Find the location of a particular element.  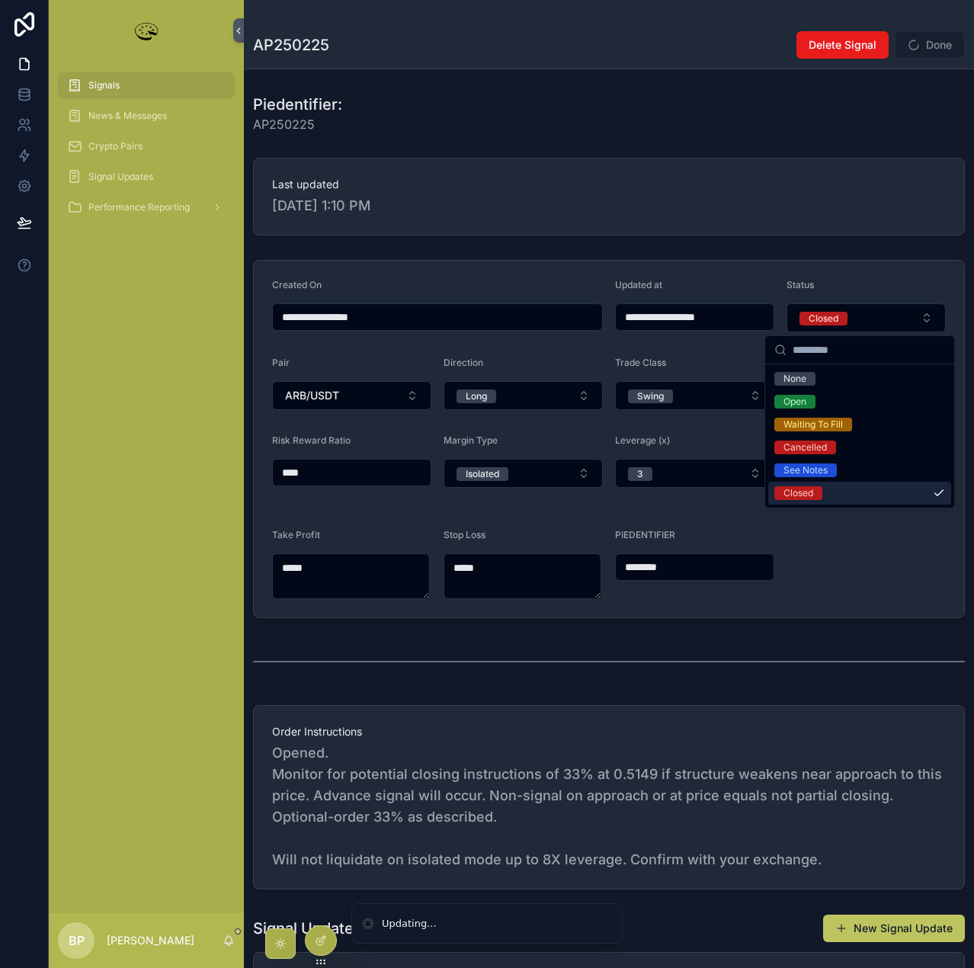

span: Leverage (x) is located at coordinates (642, 440).